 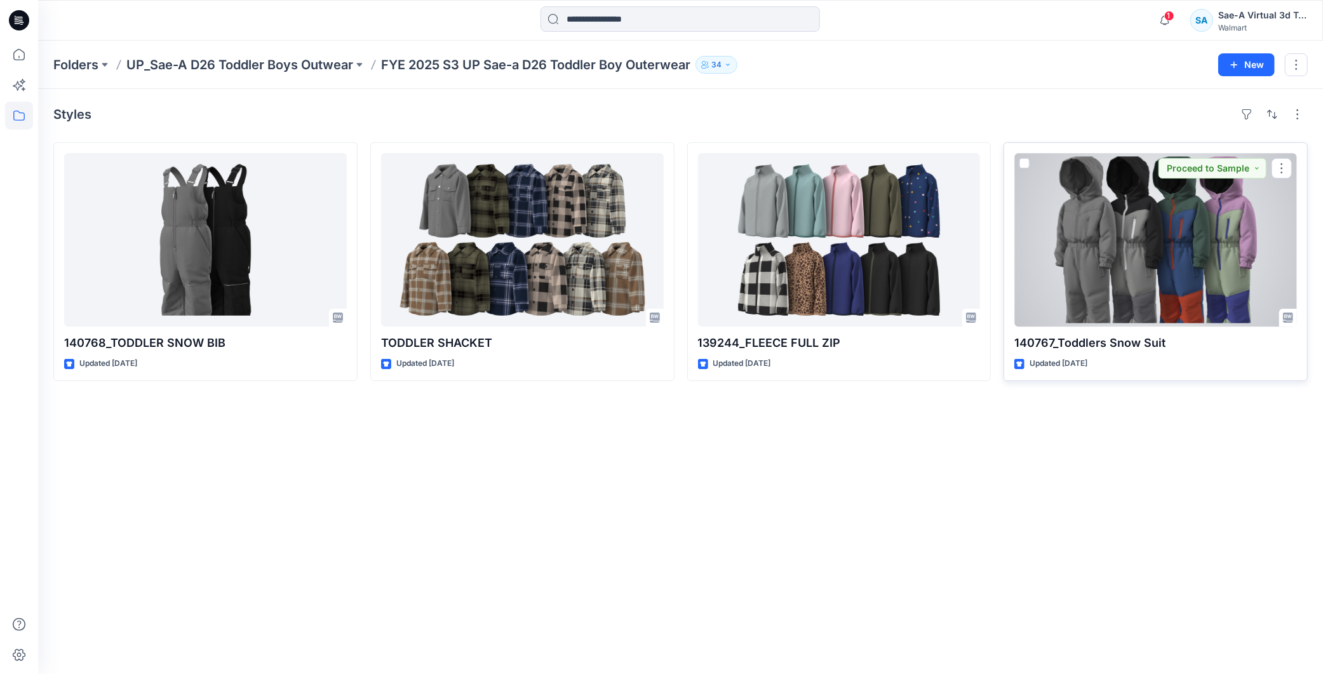 What do you see at coordinates (522, 239) in the screenshot?
I see `a: TODDLER SHACKET` at bounding box center [522, 239].